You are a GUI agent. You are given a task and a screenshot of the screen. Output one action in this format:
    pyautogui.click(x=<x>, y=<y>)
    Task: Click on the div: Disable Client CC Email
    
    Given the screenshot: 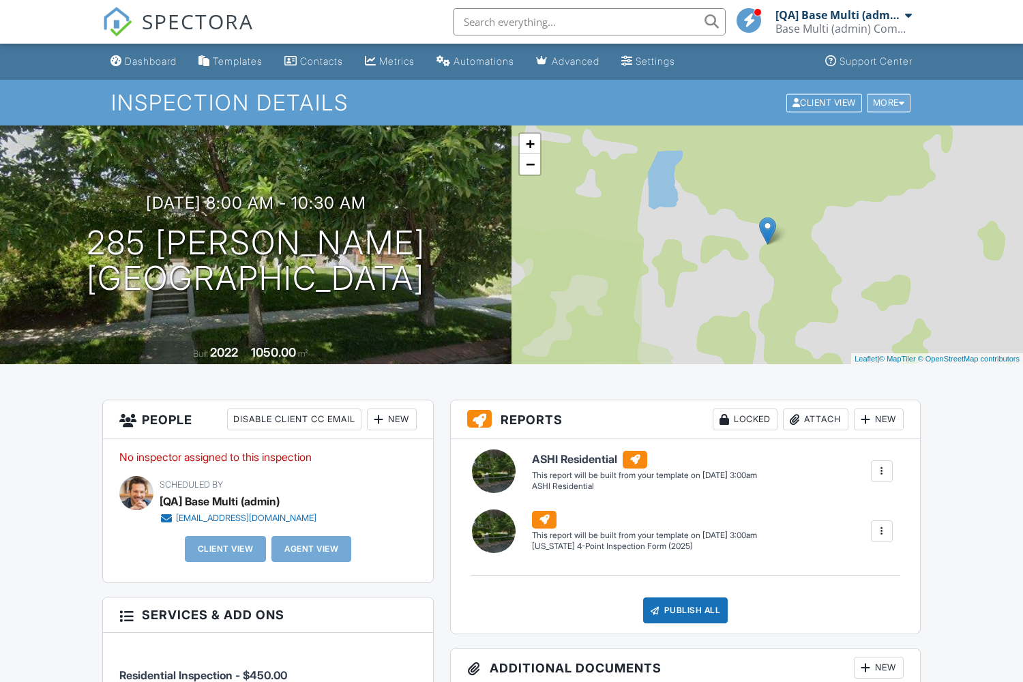 What is the action you would take?
    pyautogui.click(x=294, y=419)
    